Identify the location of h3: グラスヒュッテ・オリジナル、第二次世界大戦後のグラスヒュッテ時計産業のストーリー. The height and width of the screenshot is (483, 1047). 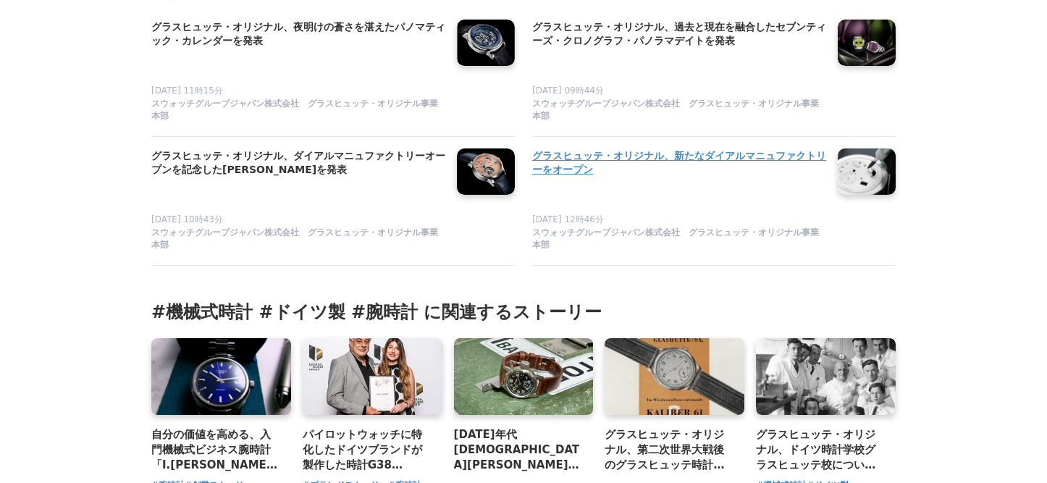
(668, 450).